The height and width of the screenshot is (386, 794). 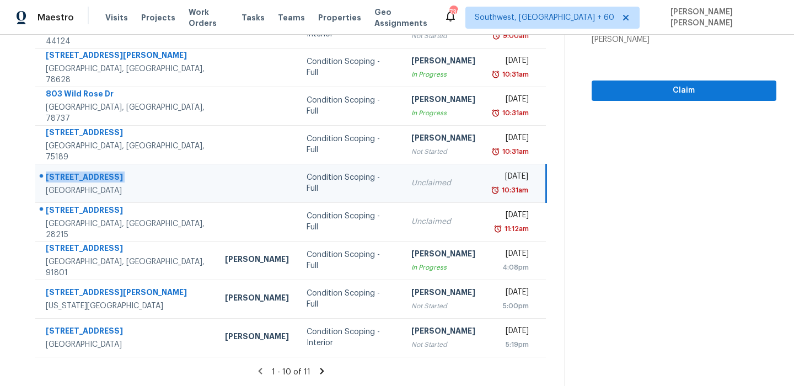 I want to click on span: Tasks, so click(x=253, y=18).